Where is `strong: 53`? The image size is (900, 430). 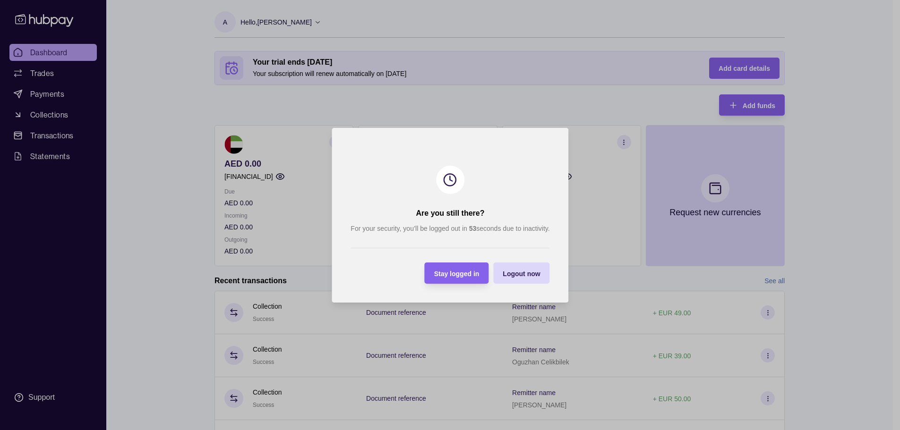 strong: 53 is located at coordinates (472, 229).